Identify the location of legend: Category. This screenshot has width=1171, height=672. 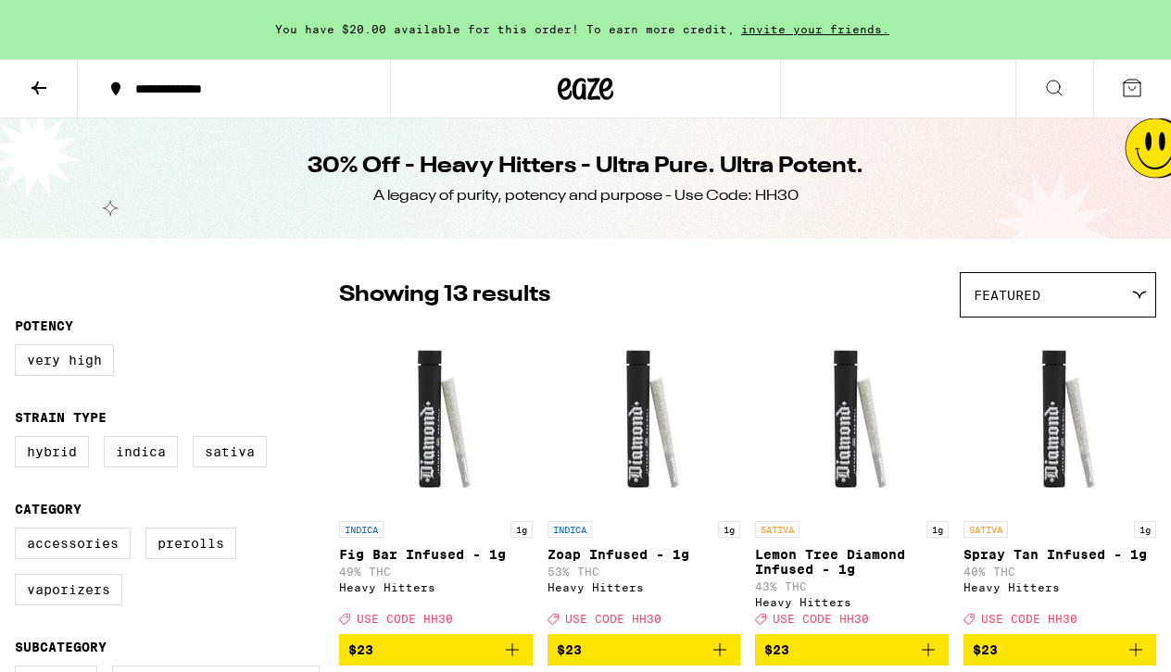
(48, 509).